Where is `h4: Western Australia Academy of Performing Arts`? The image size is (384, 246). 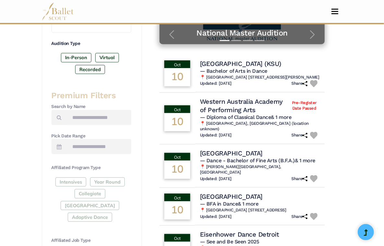
h4: Western Australia Academy of Performing Arts is located at coordinates (244, 106).